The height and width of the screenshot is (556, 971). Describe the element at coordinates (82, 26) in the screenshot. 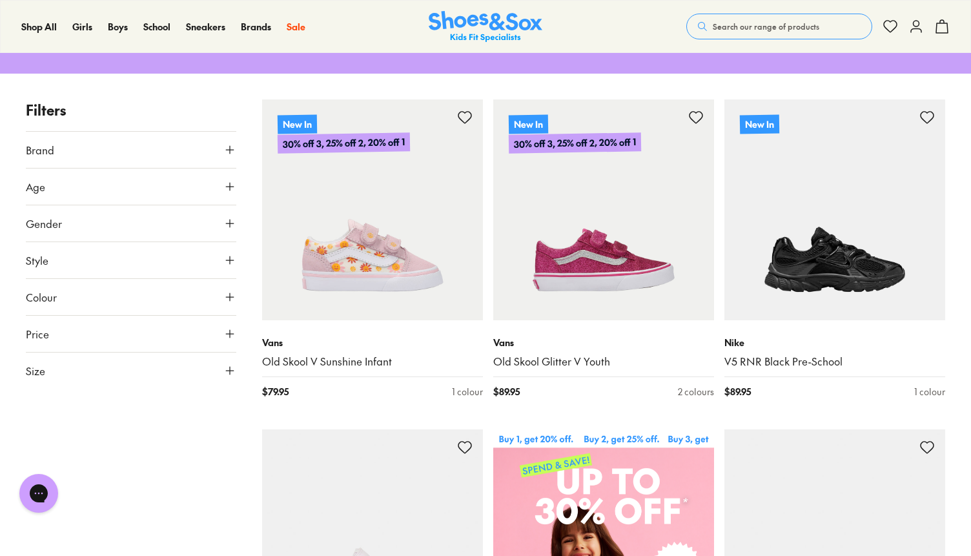

I see `a: Girls` at that location.